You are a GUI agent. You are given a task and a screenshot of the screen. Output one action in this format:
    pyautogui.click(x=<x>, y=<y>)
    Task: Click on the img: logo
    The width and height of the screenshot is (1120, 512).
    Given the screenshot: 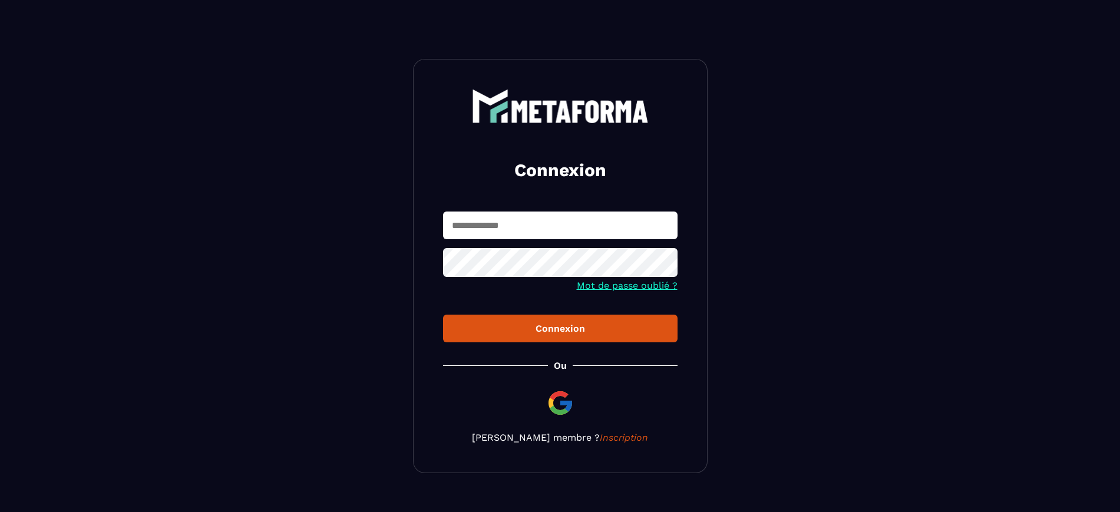 What is the action you would take?
    pyautogui.click(x=560, y=106)
    